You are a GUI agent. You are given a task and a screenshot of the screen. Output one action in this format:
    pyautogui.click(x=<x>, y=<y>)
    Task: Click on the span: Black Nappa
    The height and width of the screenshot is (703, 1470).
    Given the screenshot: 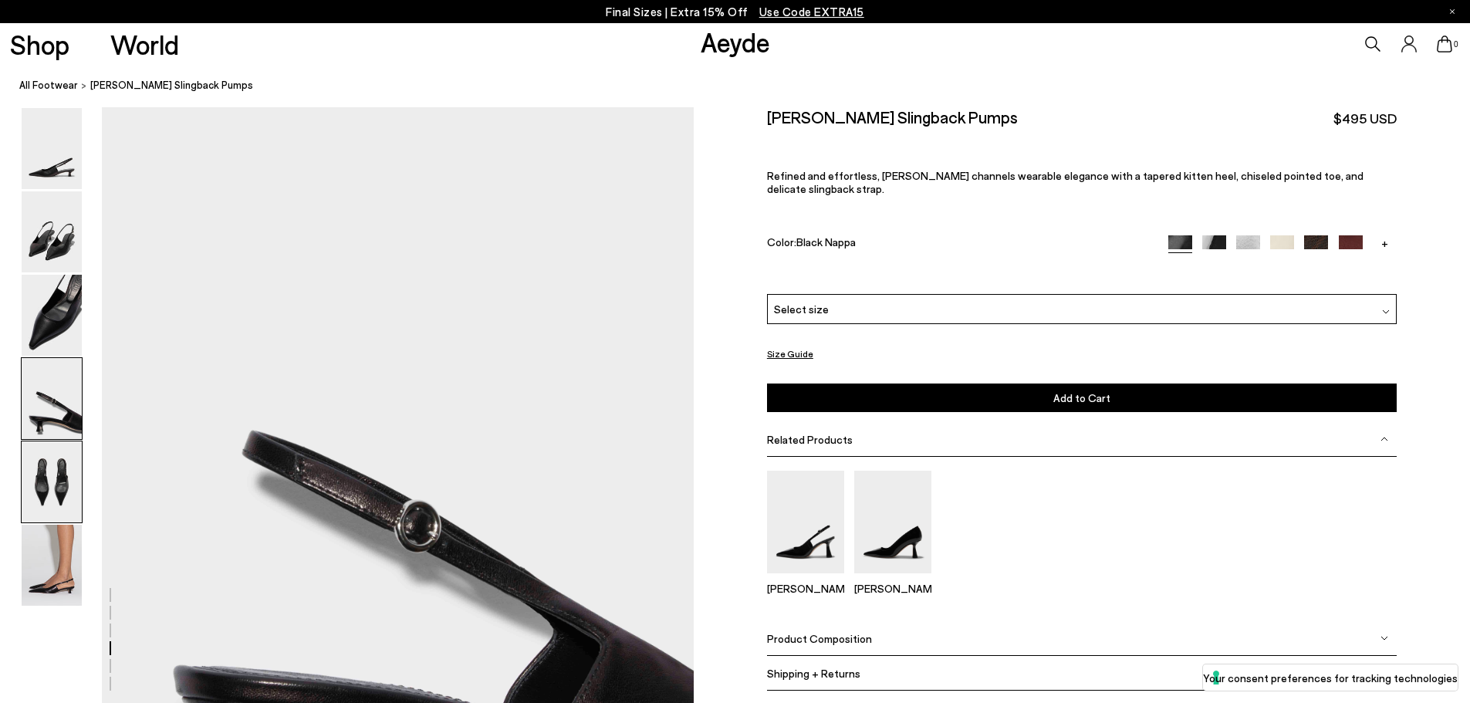 What is the action you would take?
    pyautogui.click(x=825, y=241)
    